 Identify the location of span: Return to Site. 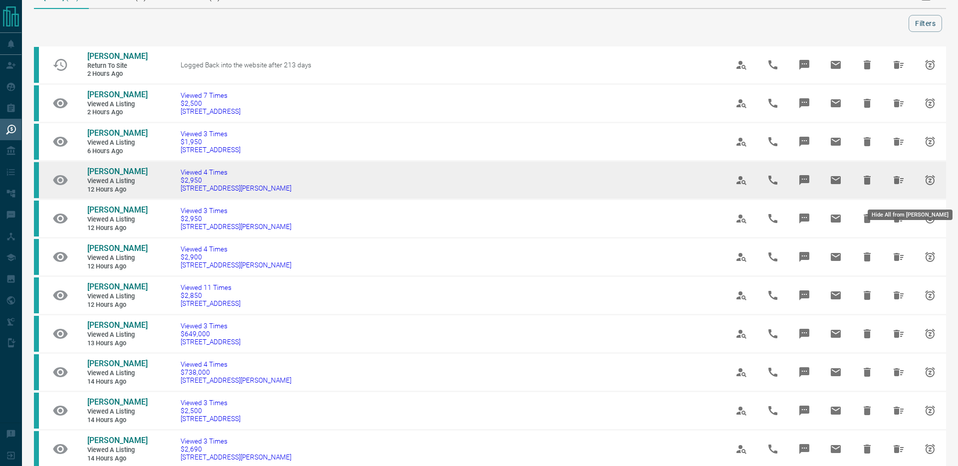
(117, 66).